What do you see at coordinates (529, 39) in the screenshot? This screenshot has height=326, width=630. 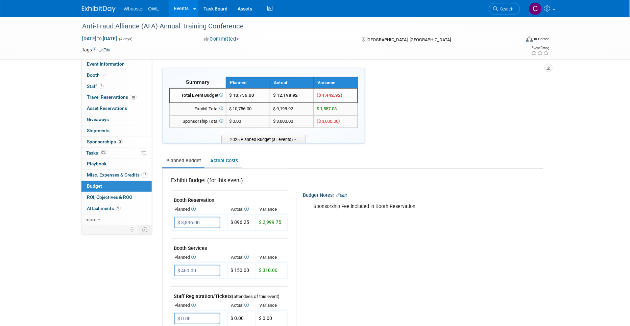 I see `img: Format-Inperson.png` at bounding box center [529, 39].